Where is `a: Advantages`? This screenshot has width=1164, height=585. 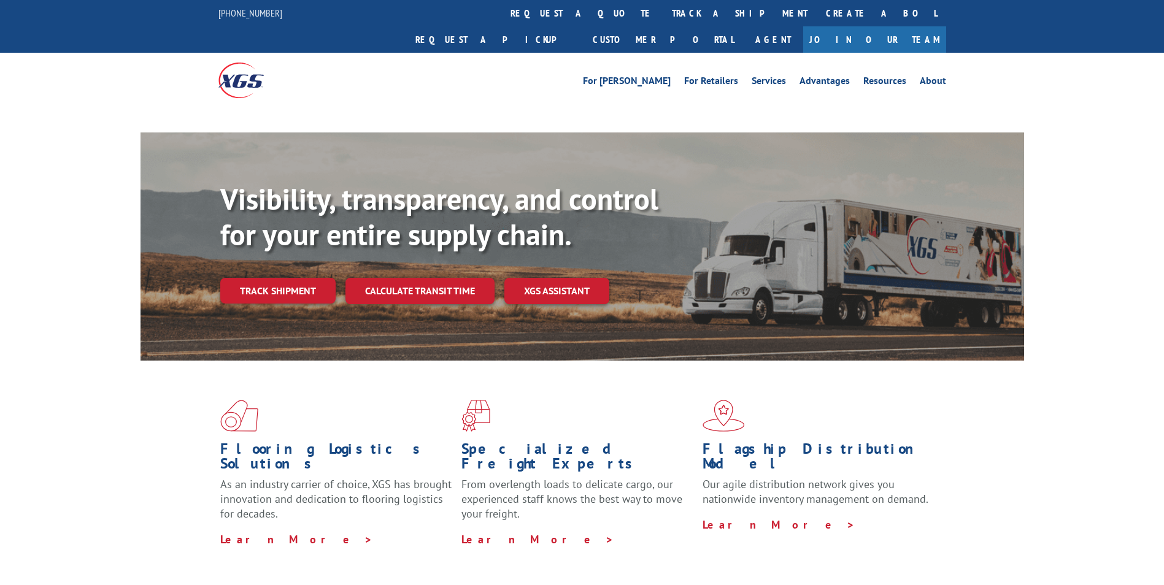
a: Advantages is located at coordinates (824, 83).